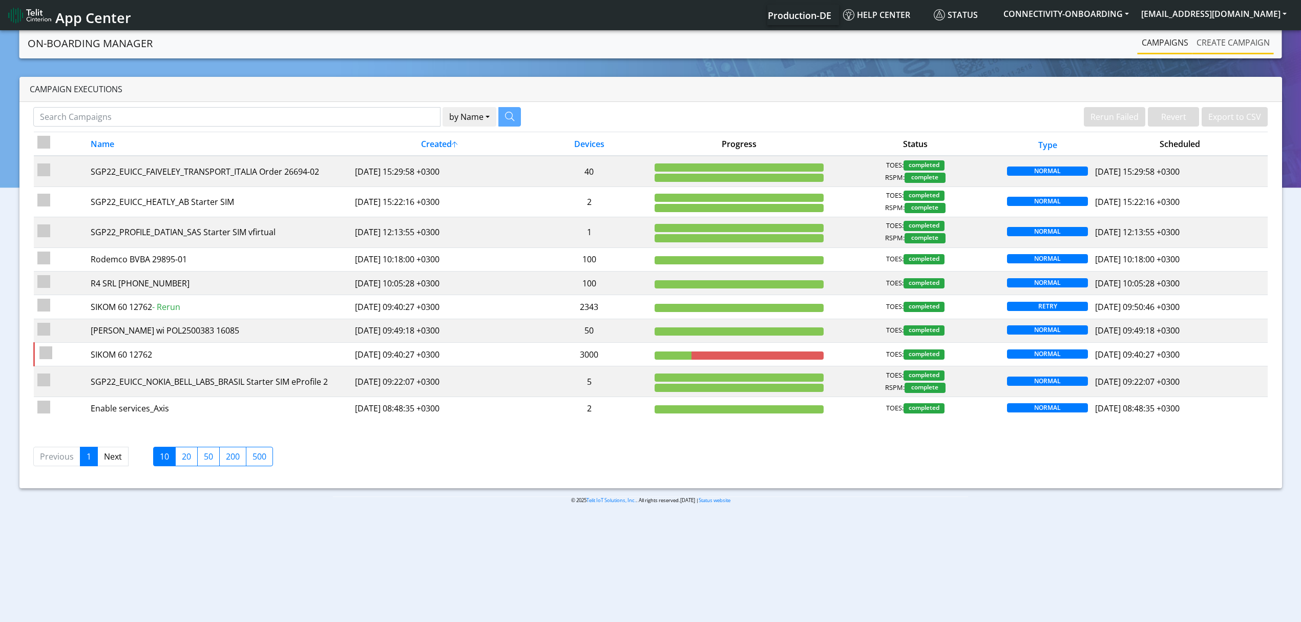  I want to click on a: App Center, so click(69, 15).